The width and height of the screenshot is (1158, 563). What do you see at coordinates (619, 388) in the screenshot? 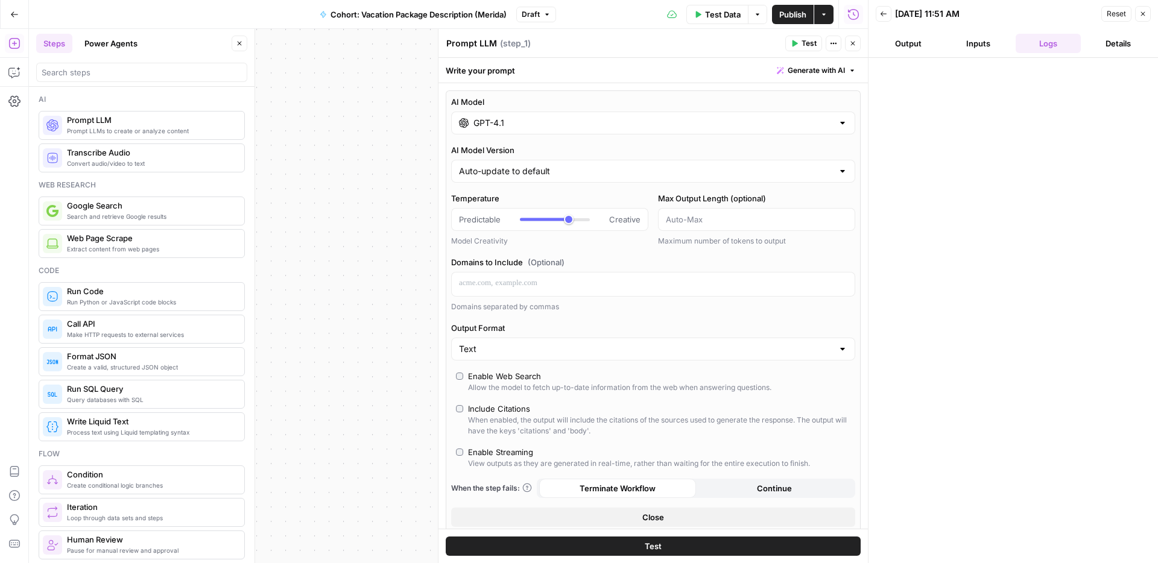
I see `div: Allow the model to fetch up-to-date information from the web when answering questions.` at bounding box center [619, 388].